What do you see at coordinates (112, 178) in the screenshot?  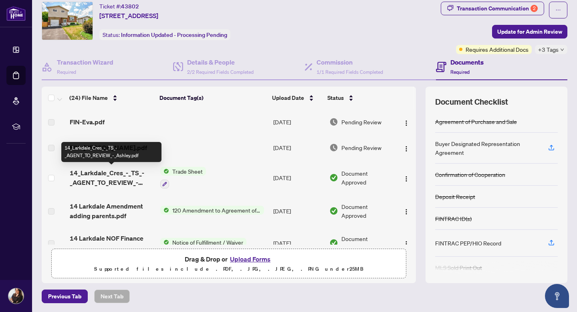 I see `span: 14_Larkdale_Cres_-_TS_-_AGENT_TO_REVIEW_-_Ashley.pdf` at bounding box center [112, 178].